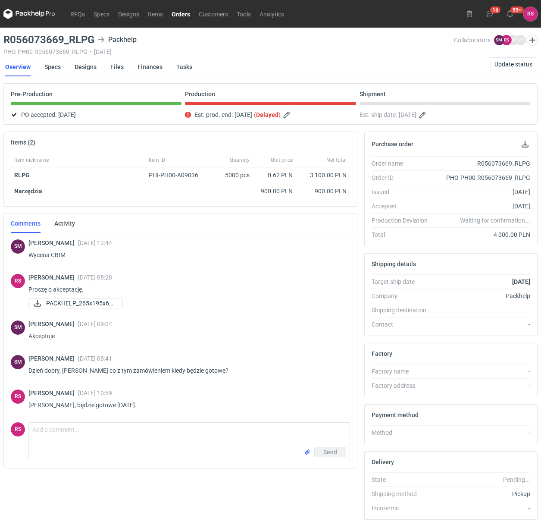 This screenshot has height=531, width=541. I want to click on span: Collaborators, so click(472, 40).